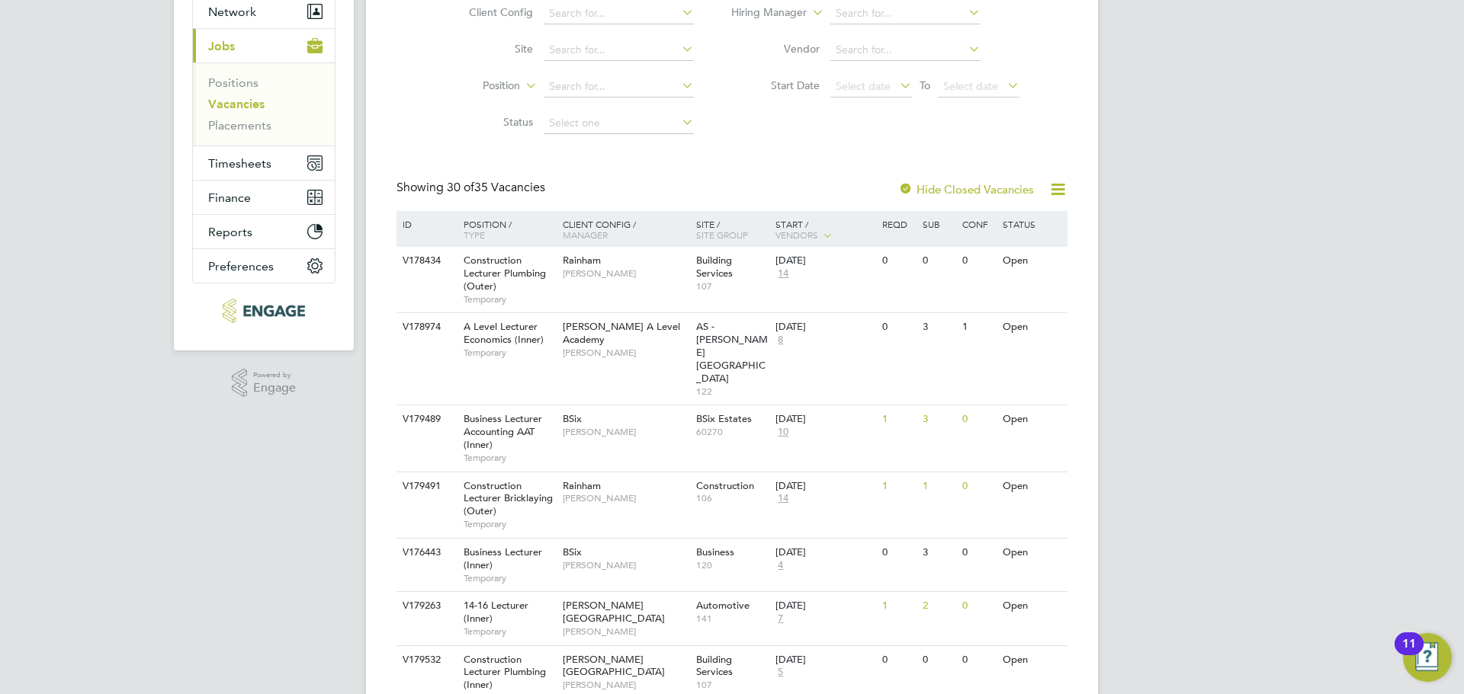 The height and width of the screenshot is (694, 1464). What do you see at coordinates (732, 499) in the screenshot?
I see `span: 106` at bounding box center [732, 499].